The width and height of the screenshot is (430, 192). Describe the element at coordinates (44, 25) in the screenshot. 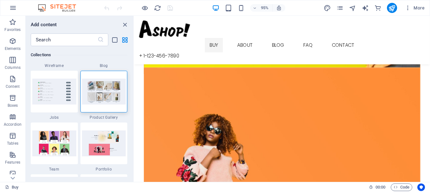

I see `h6: Add content` at that location.